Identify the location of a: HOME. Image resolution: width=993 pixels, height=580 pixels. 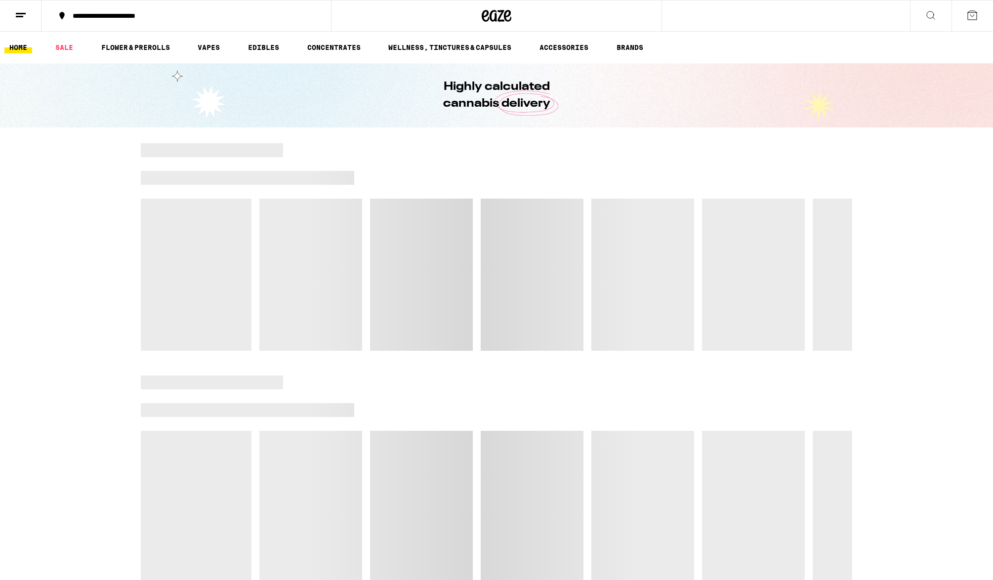
(18, 47).